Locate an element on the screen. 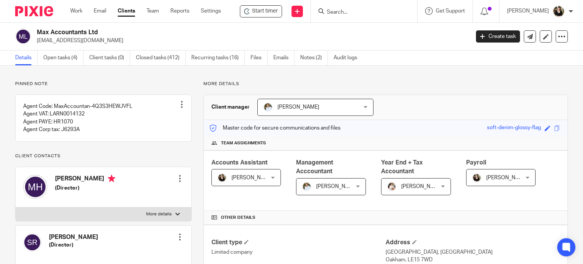  p: Limited company is located at coordinates (298, 252).